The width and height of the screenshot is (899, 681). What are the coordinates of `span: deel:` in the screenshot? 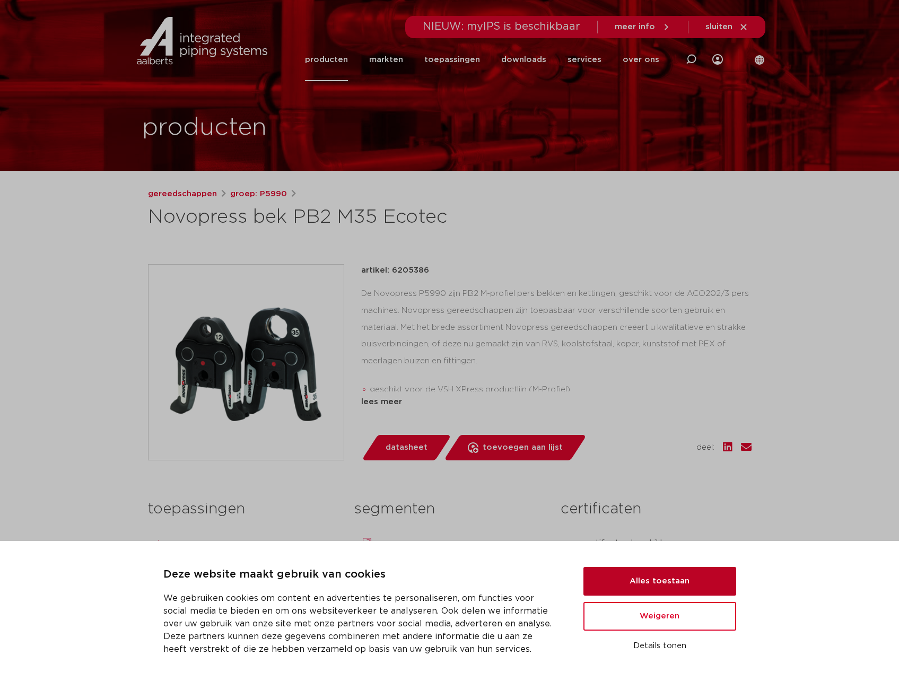 It's located at (705, 447).